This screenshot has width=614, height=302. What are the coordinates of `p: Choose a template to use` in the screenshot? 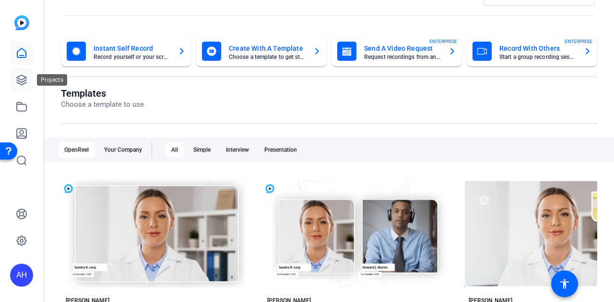 It's located at (102, 104).